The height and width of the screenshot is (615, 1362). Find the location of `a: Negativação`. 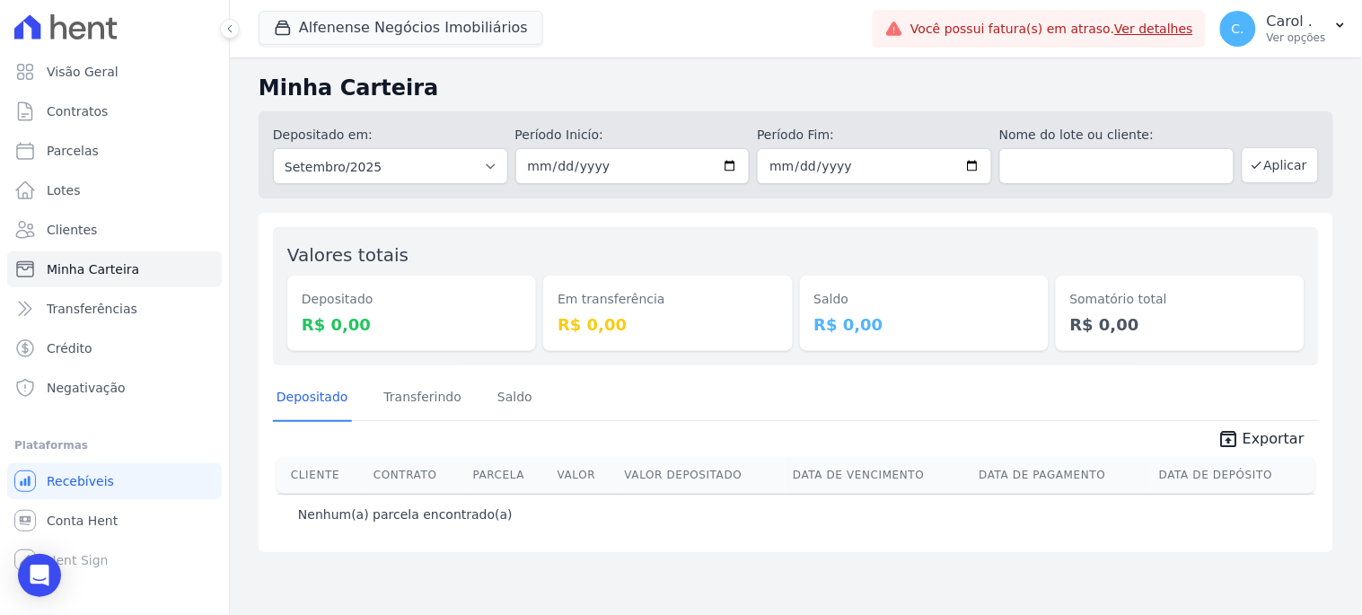

a: Negativação is located at coordinates (114, 388).